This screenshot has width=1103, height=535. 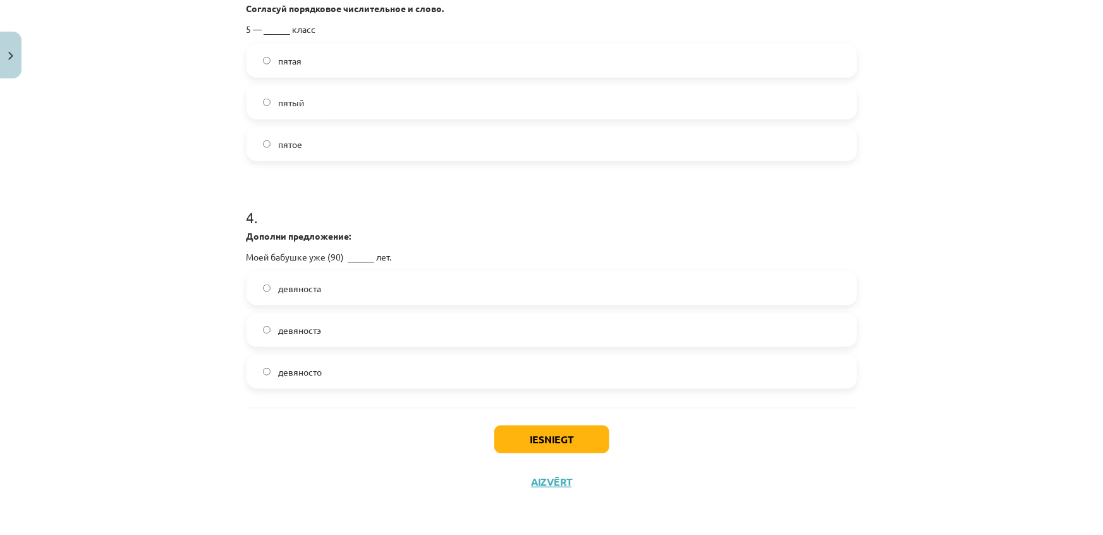 I want to click on input: пятое, so click(x=267, y=144).